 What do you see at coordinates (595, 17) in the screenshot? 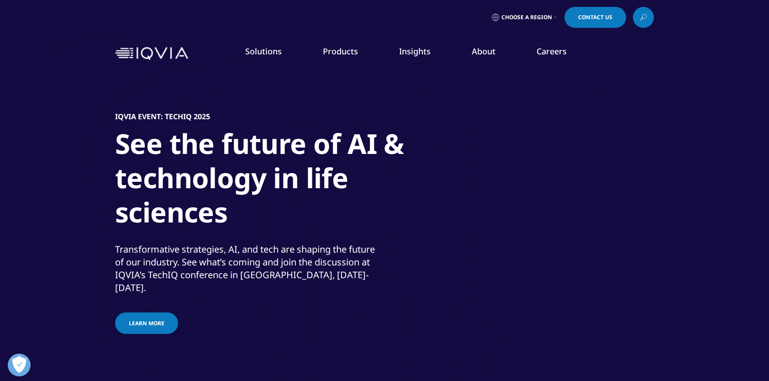
I see `a: Contact Us` at bounding box center [595, 17].